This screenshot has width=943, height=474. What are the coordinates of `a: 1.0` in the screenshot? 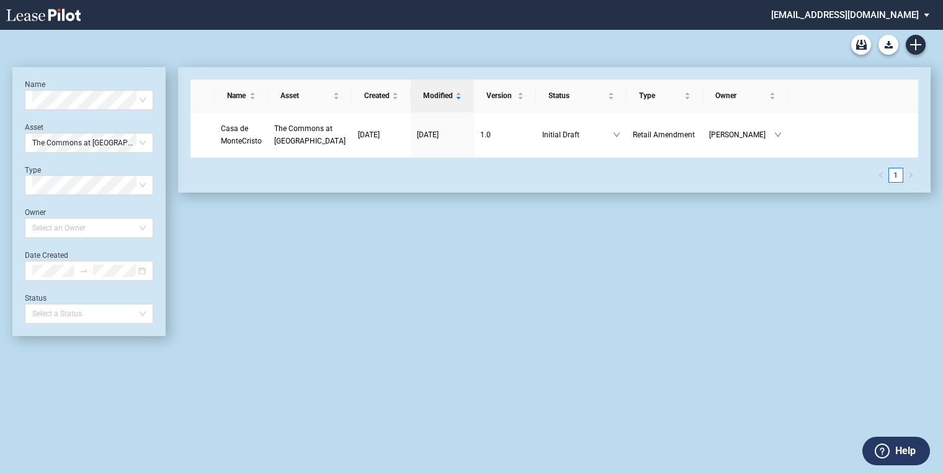 It's located at (505, 135).